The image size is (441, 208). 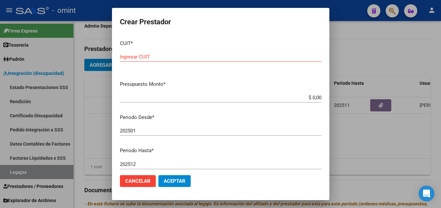 I want to click on p: Periodo Desde, so click(x=221, y=118).